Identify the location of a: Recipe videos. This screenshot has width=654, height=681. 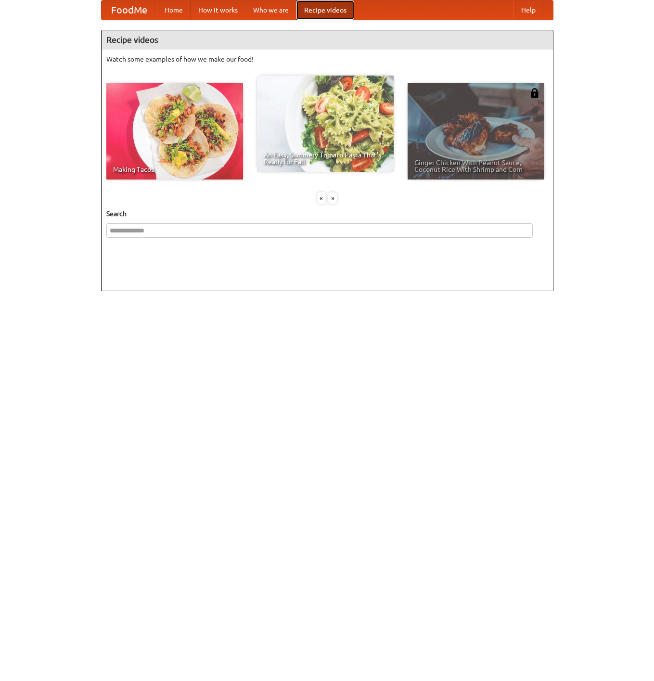
(326, 10).